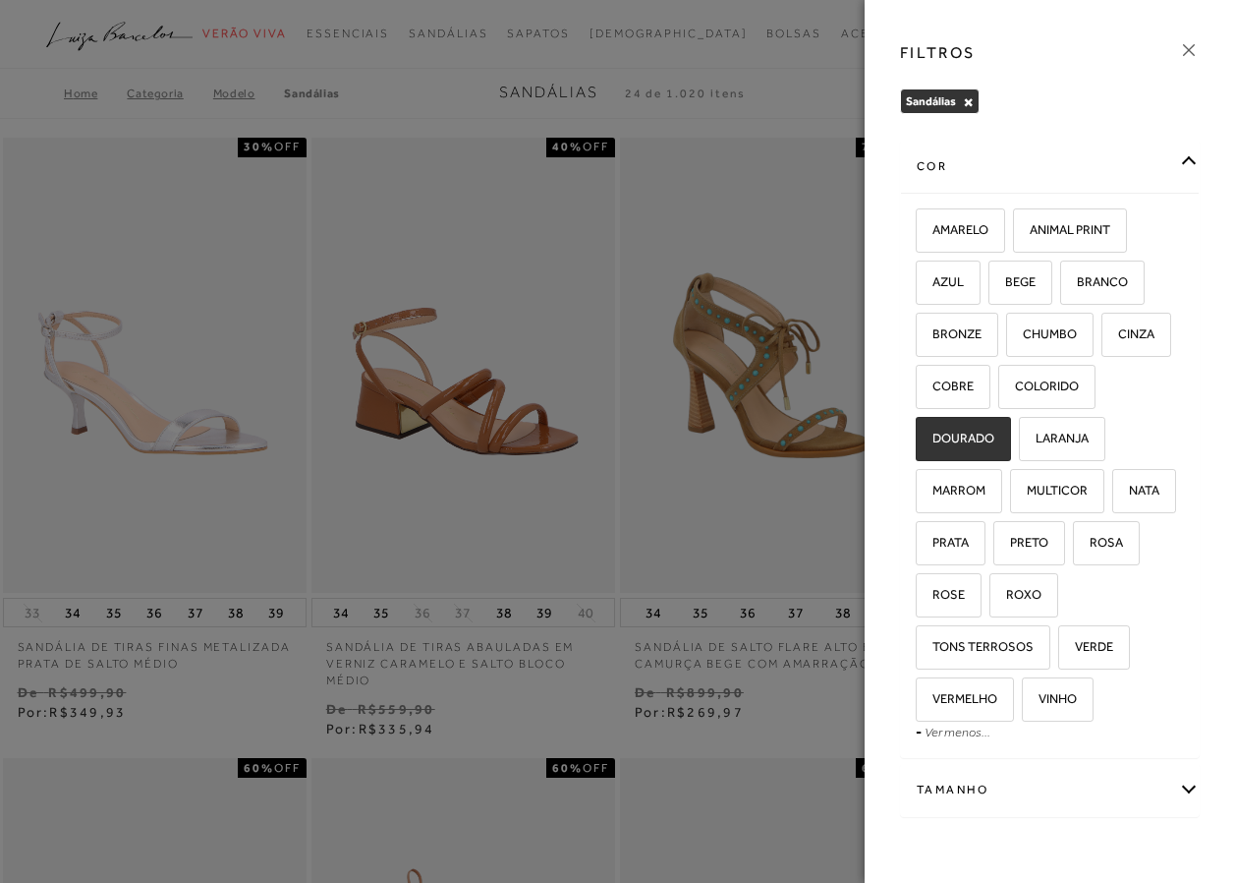 The image size is (1235, 883). I want to click on span: BEGE, so click(1013, 281).